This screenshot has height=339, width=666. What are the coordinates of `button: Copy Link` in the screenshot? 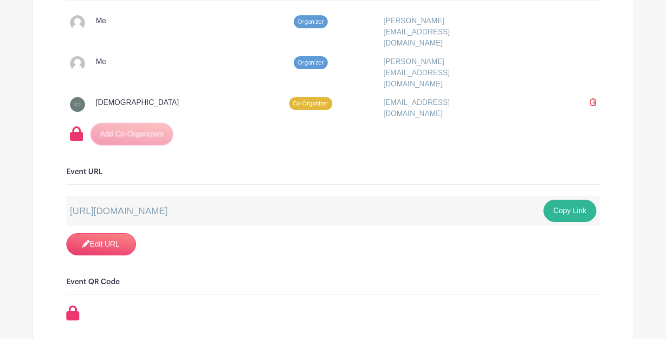 It's located at (569, 211).